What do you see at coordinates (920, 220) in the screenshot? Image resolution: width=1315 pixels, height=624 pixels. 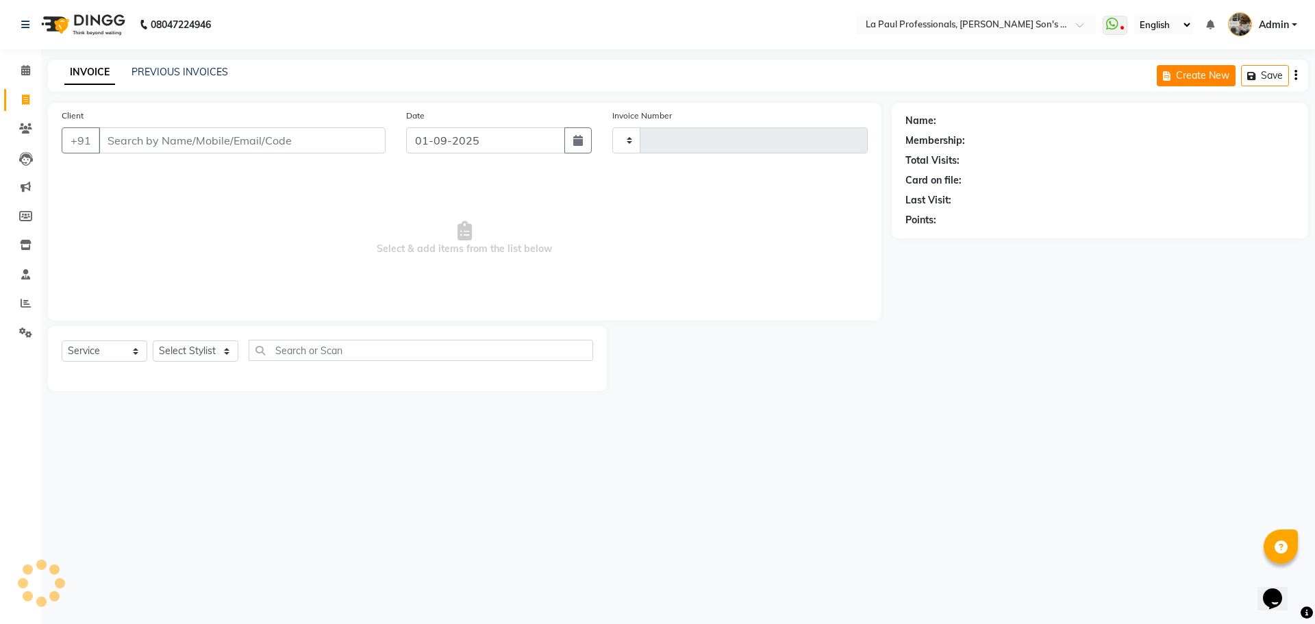 I see `div: Points:` at bounding box center [920, 220].